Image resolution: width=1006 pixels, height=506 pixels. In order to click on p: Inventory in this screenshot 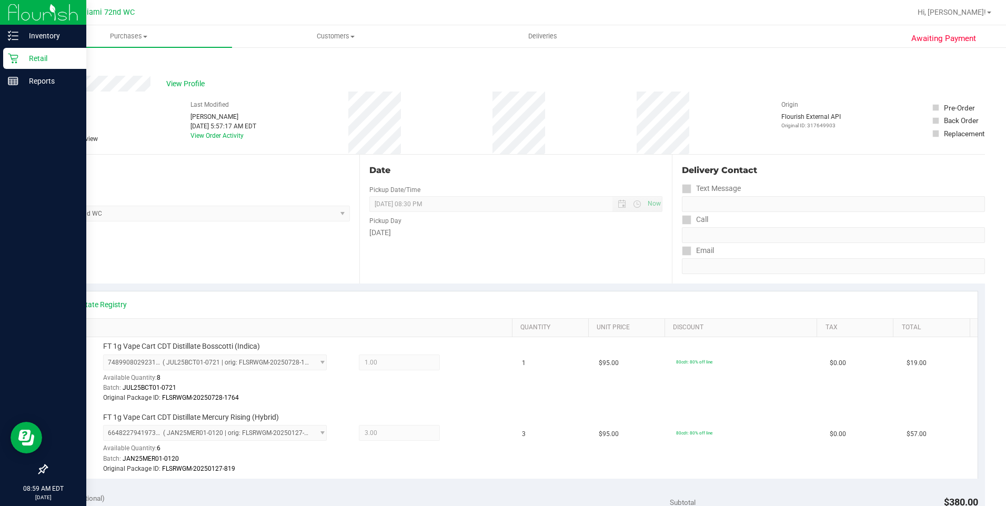, I will do `click(50, 36)`.